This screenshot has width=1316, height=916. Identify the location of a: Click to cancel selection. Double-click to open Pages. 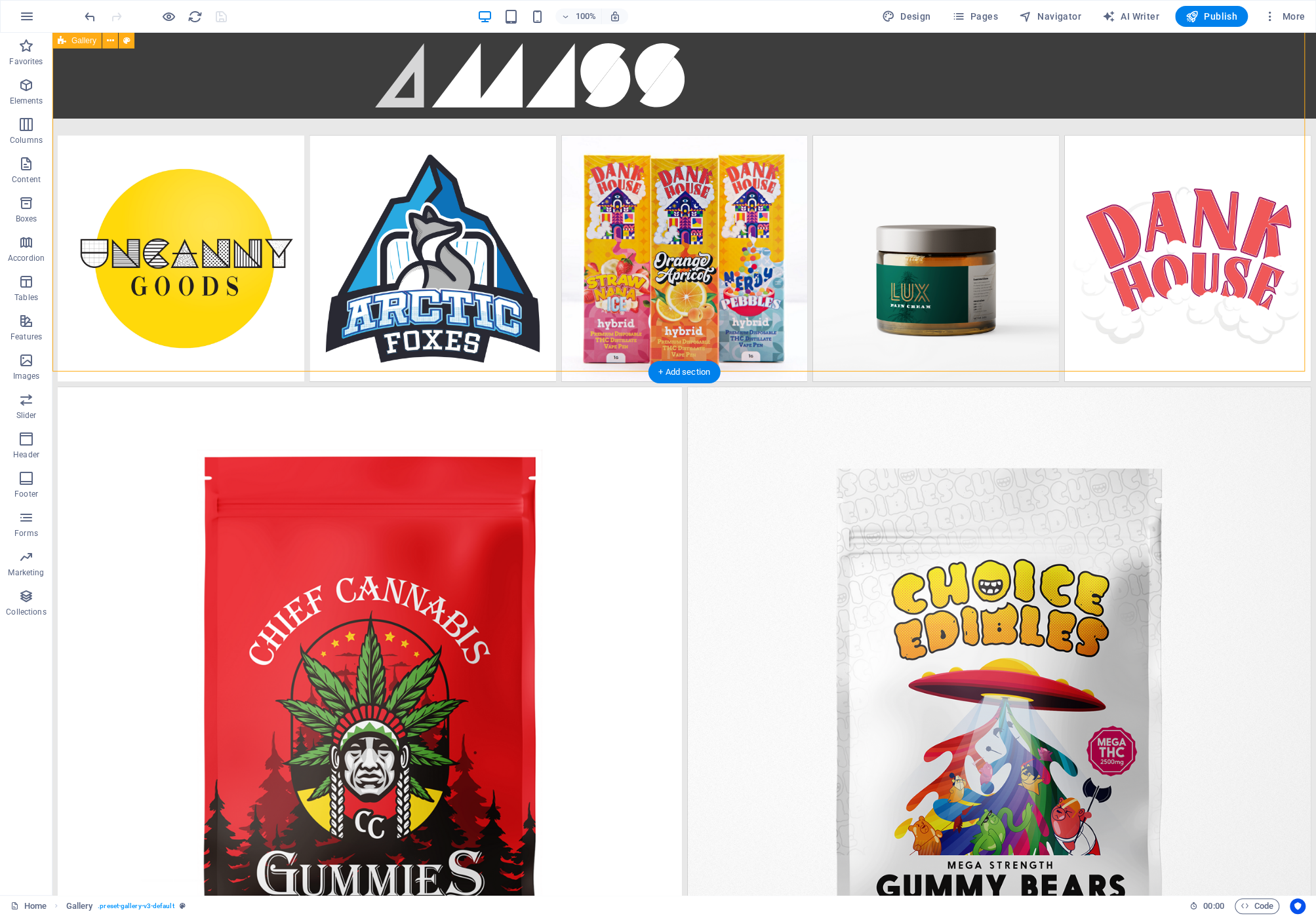
(28, 907).